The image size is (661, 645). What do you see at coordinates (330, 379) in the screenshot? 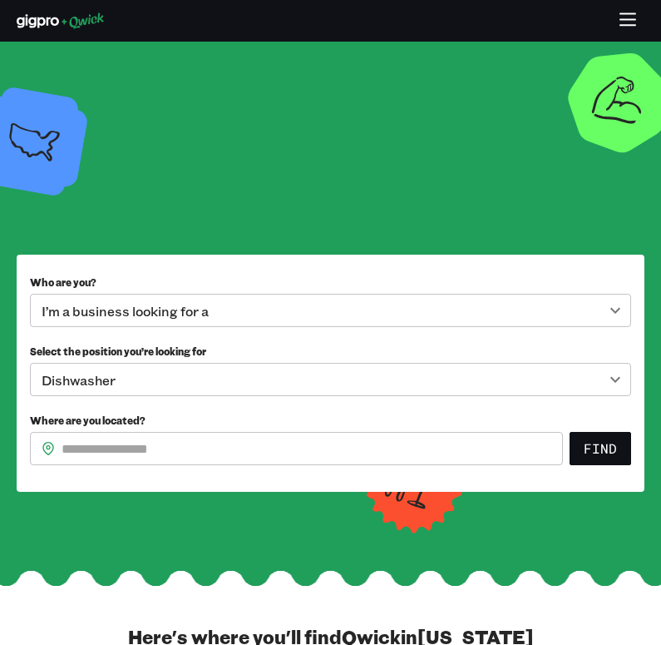
I see `div: Dishwasher` at bounding box center [330, 379].